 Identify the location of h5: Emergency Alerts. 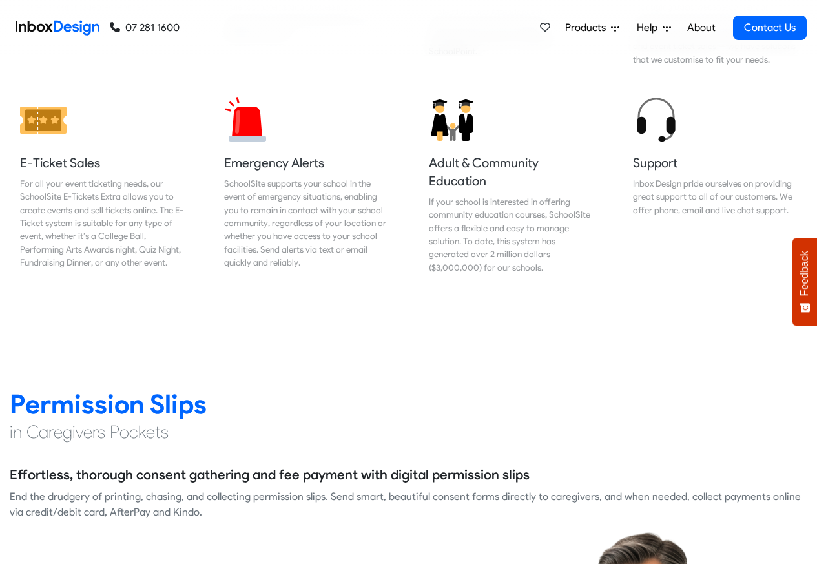
(306, 163).